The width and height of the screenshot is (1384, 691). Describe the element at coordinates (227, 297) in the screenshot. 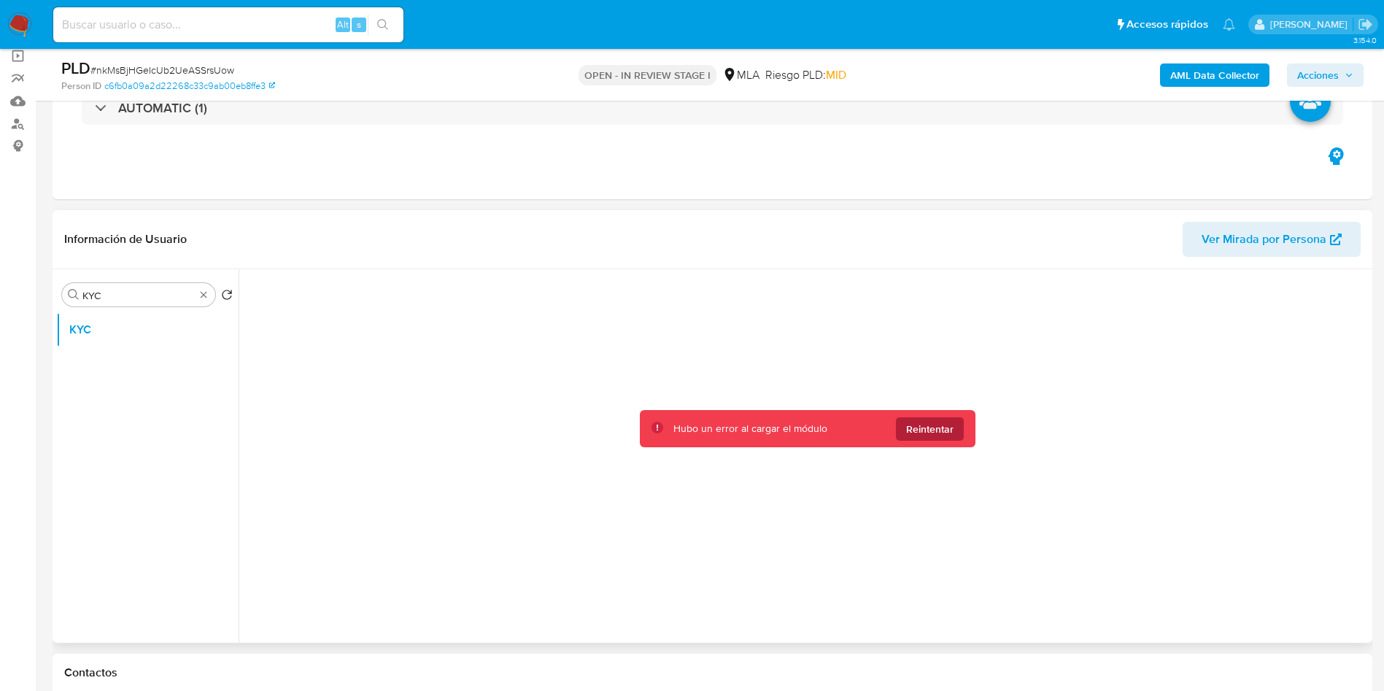

I see `button: Volver al orden por defecto` at that location.